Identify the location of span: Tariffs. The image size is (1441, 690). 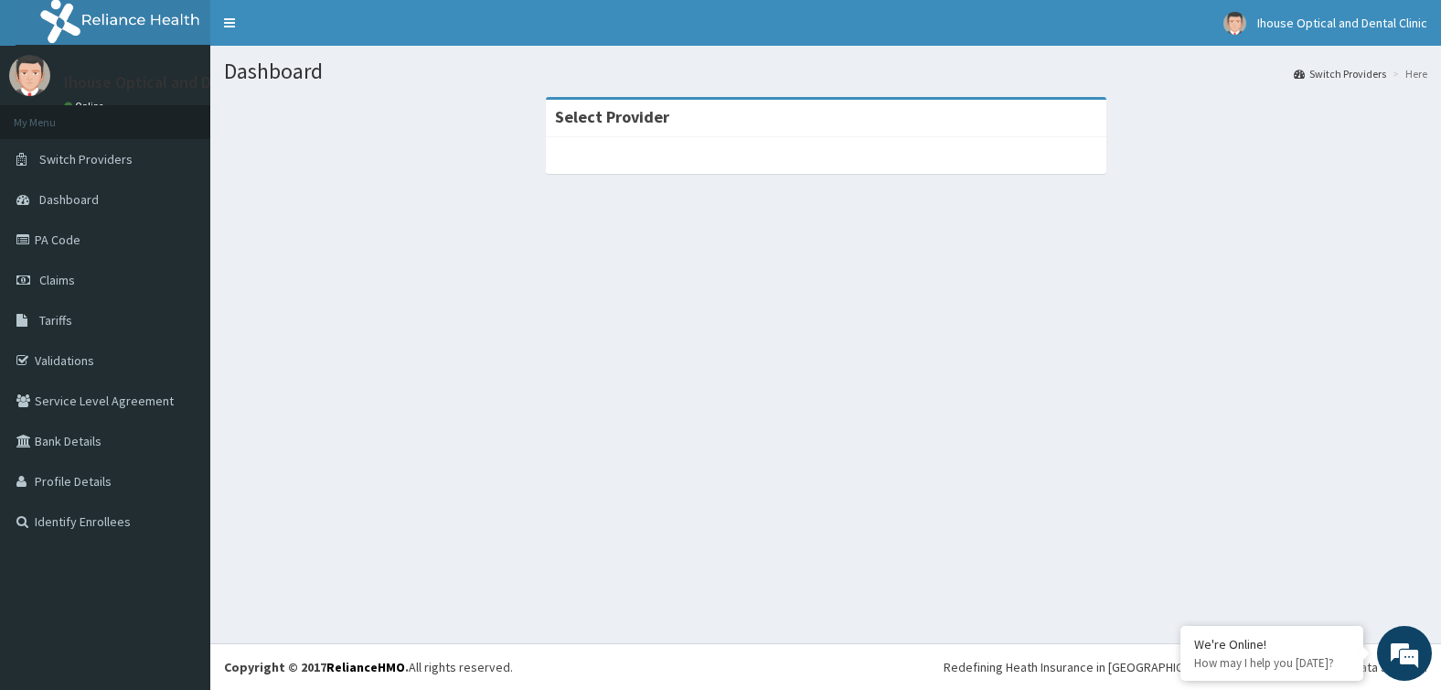
(56, 320).